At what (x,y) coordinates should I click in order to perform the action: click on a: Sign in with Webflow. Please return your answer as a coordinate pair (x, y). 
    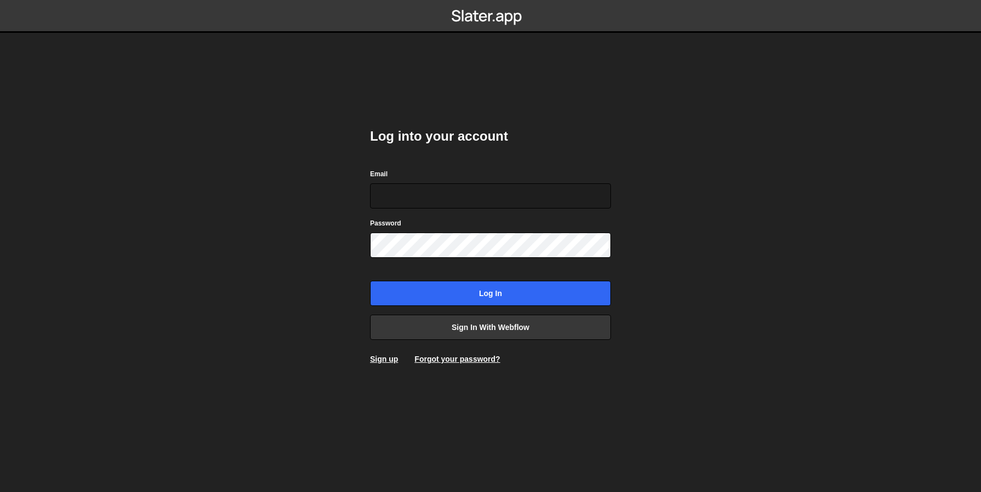
    Looking at the image, I should click on (490, 327).